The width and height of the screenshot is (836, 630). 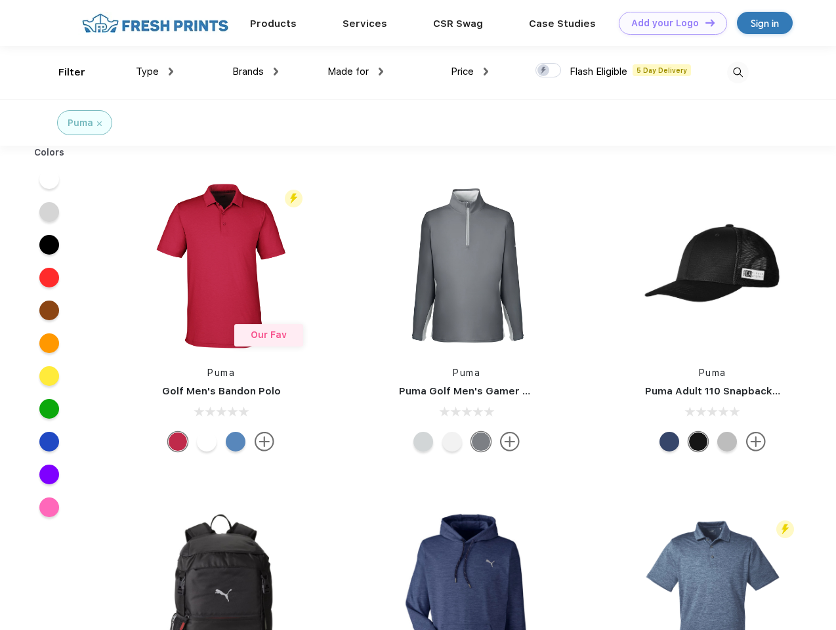 What do you see at coordinates (664, 23) in the screenshot?
I see `div: Add your Logo` at bounding box center [664, 23].